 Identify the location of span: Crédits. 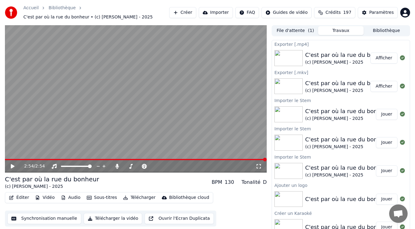
(333, 13).